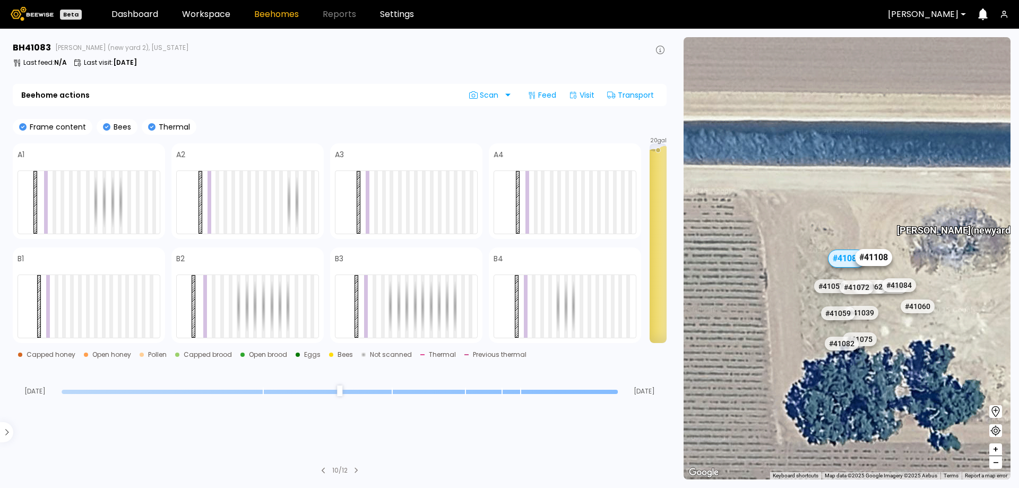 This screenshot has height=488, width=1019. I want to click on div: Beta, so click(71, 14).